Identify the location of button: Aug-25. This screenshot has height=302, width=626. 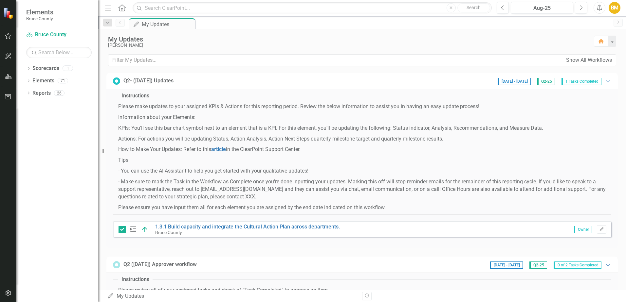
(542, 8).